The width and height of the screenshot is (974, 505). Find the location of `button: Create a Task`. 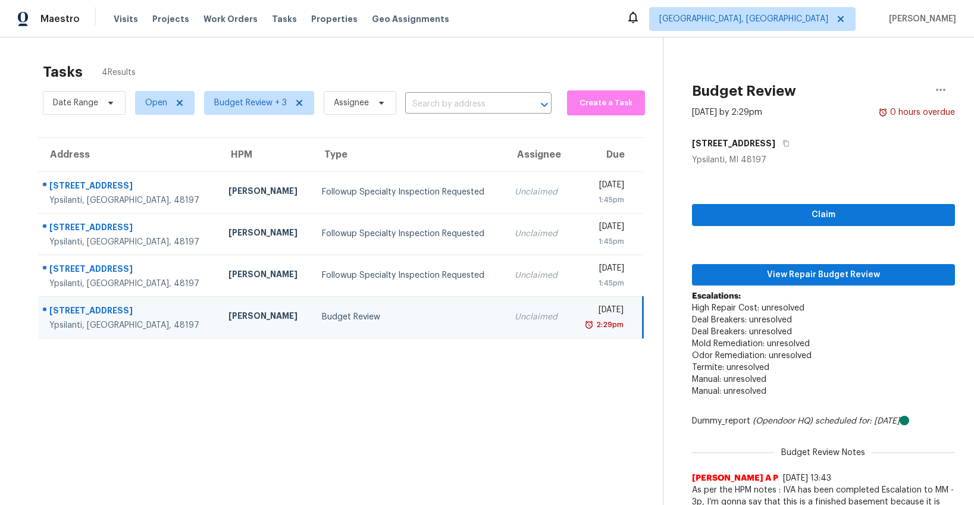

button: Create a Task is located at coordinates (606, 103).